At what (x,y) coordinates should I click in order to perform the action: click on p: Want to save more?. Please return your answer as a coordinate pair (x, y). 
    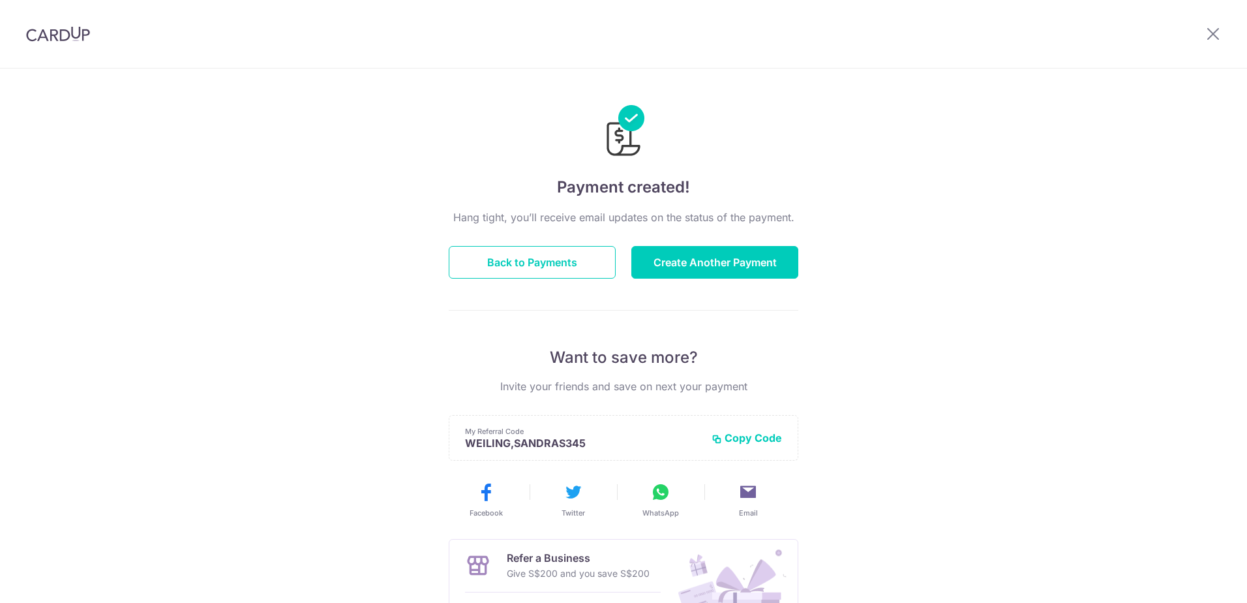
    Looking at the image, I should click on (624, 358).